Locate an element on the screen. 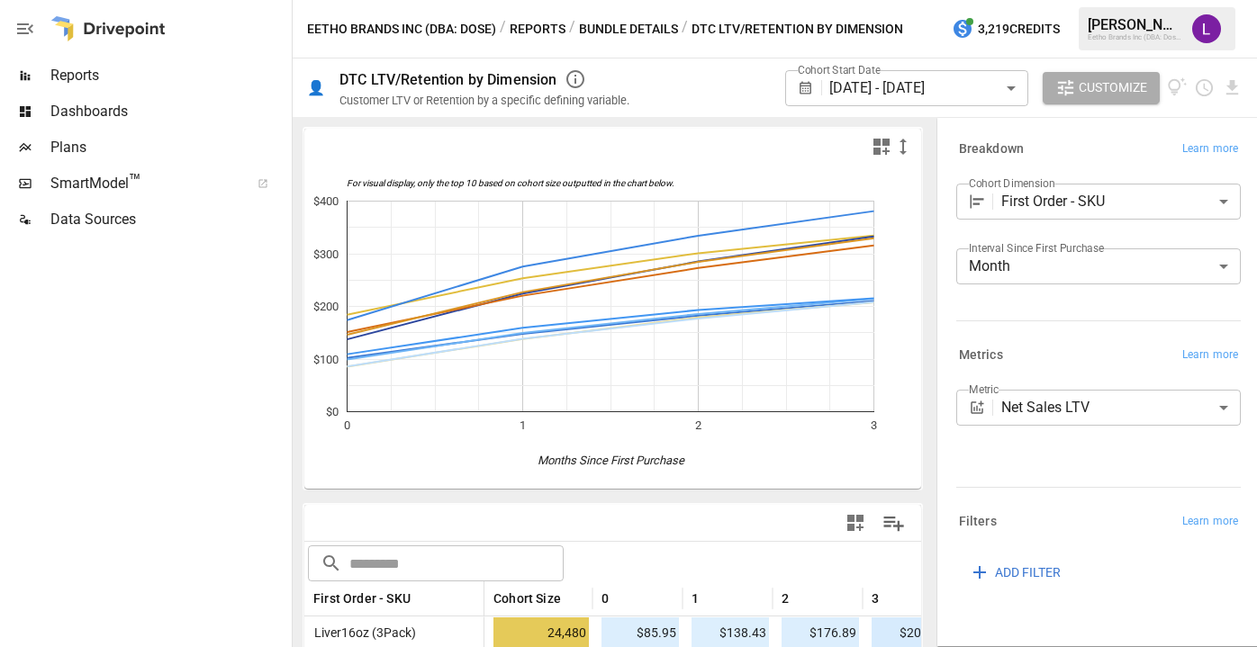 The width and height of the screenshot is (1257, 647). span: 0 is located at coordinates (605, 599).